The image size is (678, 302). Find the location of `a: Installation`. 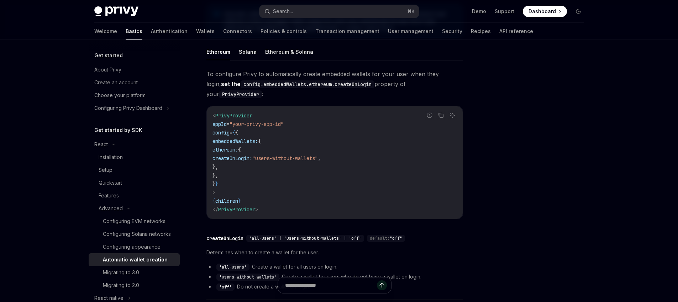

a: Installation is located at coordinates (134, 157).